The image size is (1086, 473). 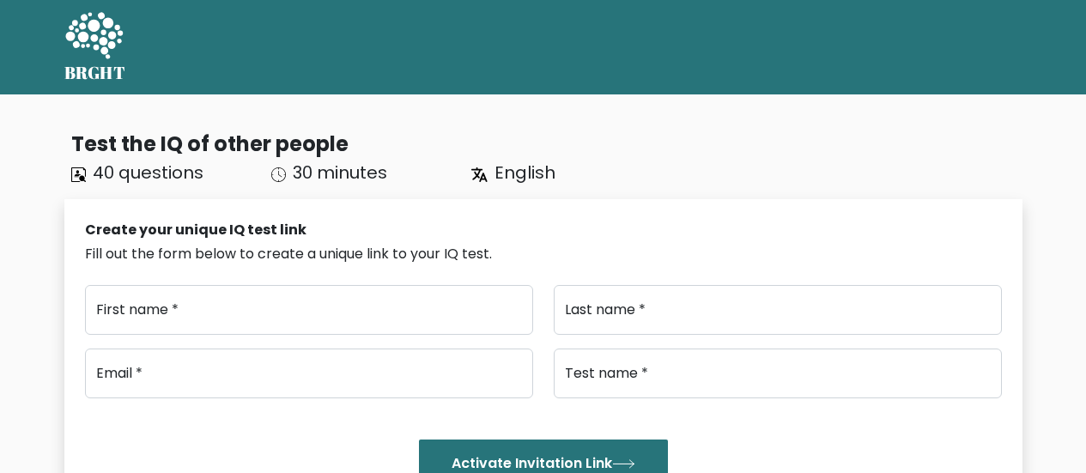 I want to click on a: BRGHT, so click(x=95, y=47).